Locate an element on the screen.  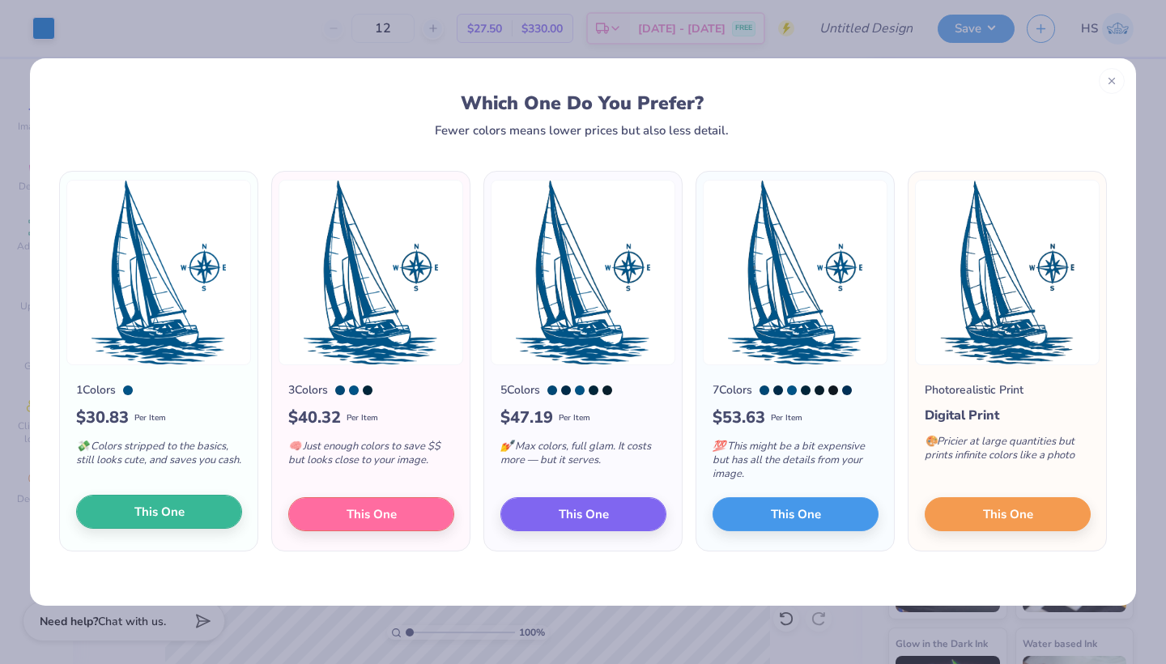
div: This might be a bit expensive but has all the details from your image. is located at coordinates (795, 463).